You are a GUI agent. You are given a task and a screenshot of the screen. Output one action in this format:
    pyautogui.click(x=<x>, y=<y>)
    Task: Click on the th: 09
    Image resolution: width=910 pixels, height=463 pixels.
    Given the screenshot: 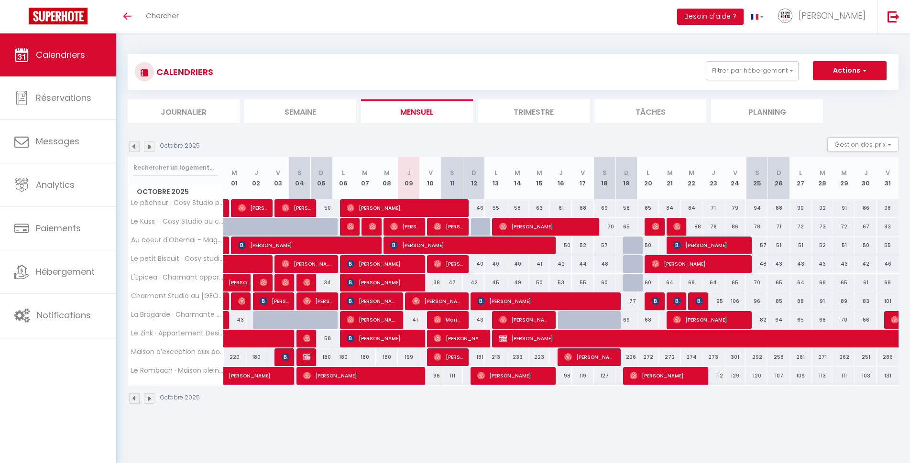 What is the action you would take?
    pyautogui.click(x=409, y=178)
    